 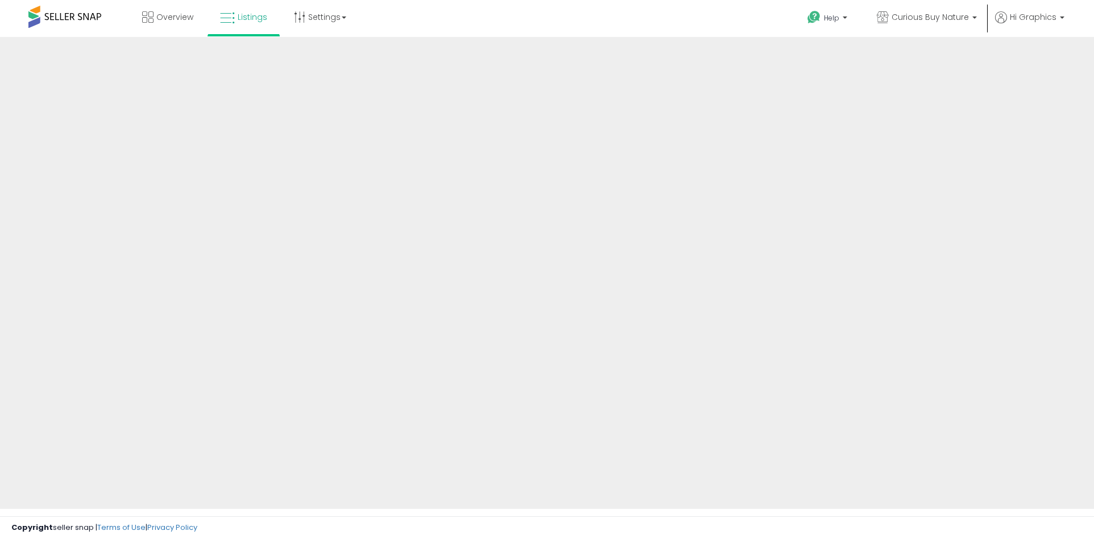 I want to click on span: Curious Buy Nature, so click(x=930, y=17).